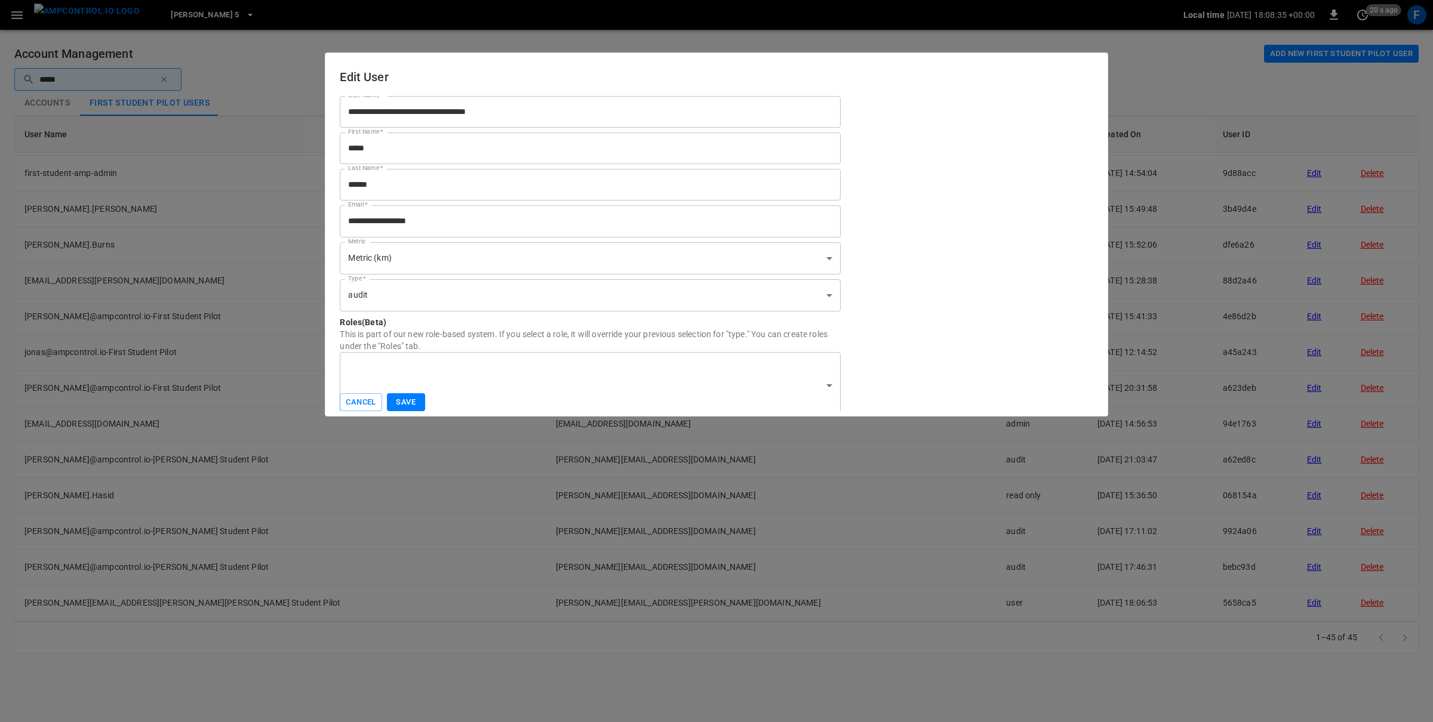 The width and height of the screenshot is (1433, 722). I want to click on label: First Name, so click(365, 132).